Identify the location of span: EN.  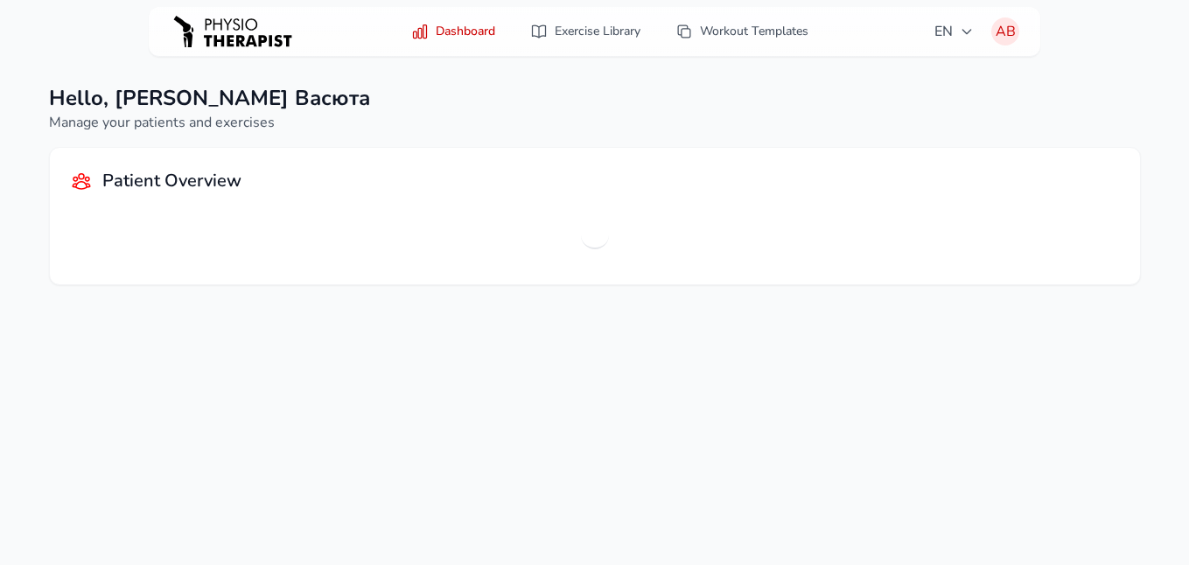
(953, 31).